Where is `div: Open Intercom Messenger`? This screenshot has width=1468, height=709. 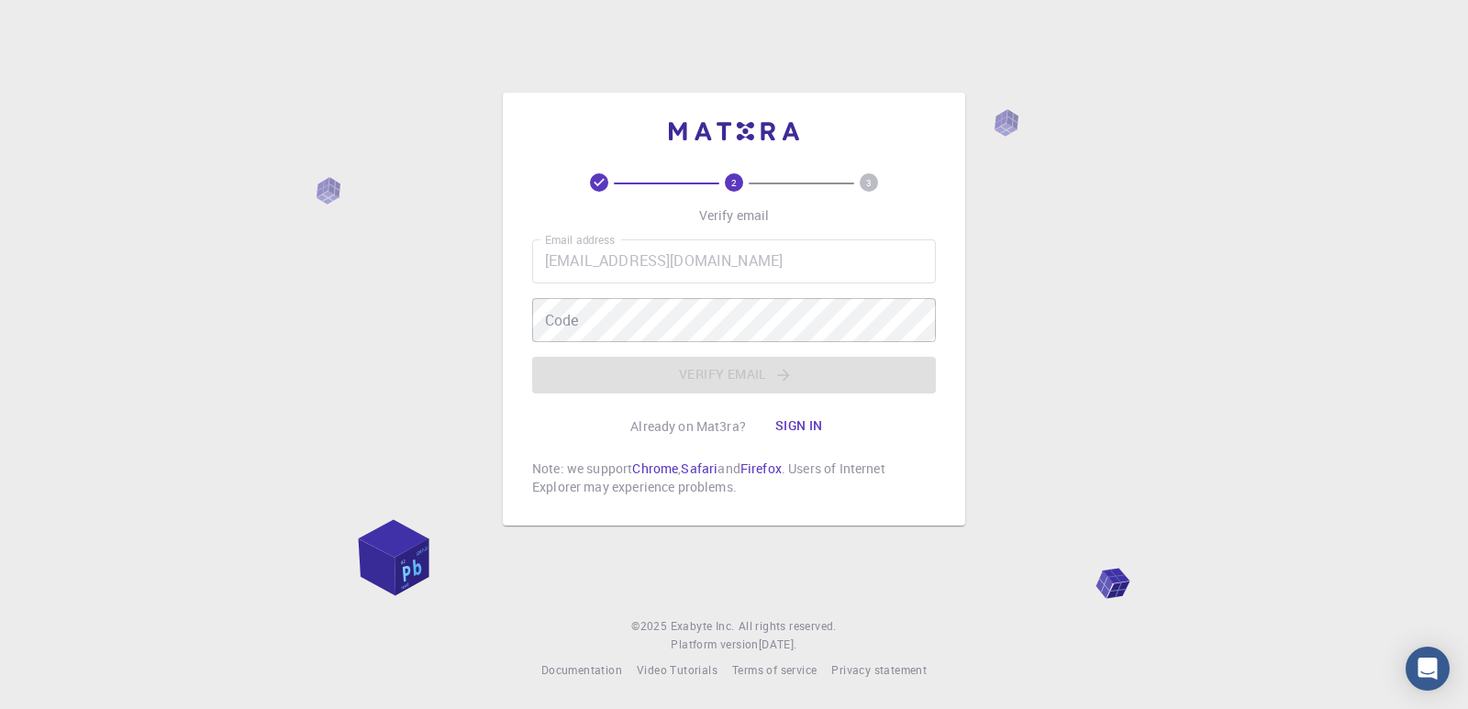 div: Open Intercom Messenger is located at coordinates (1428, 669).